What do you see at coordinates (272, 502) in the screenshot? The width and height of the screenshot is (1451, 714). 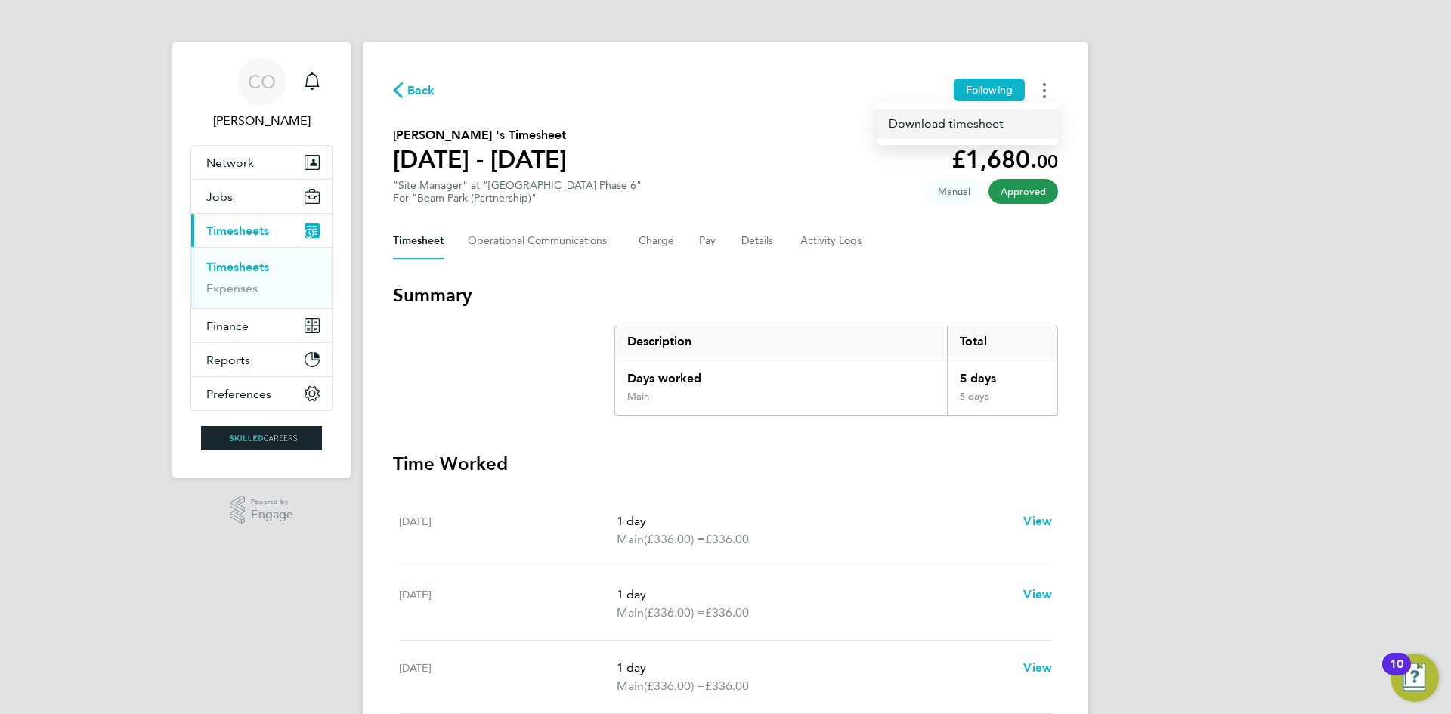 I see `span: Powered by` at bounding box center [272, 502].